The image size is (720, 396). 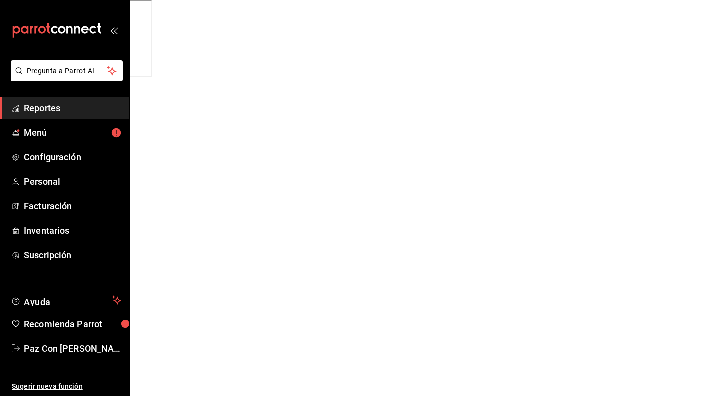 I want to click on span: Reportes, so click(x=73, y=108).